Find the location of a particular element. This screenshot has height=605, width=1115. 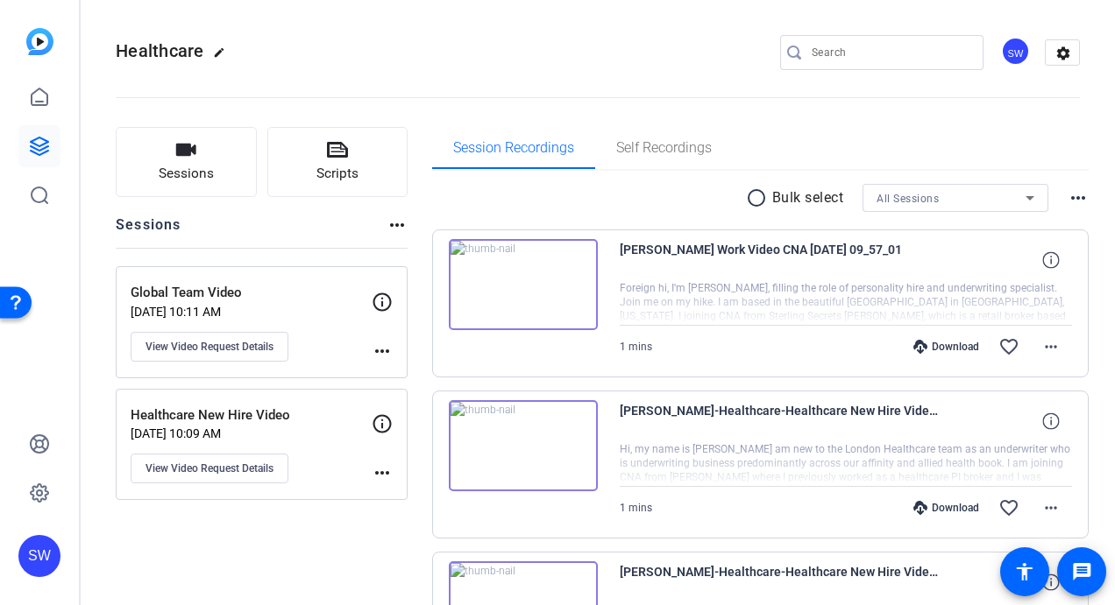

p: Bulk select is located at coordinates (808, 198).